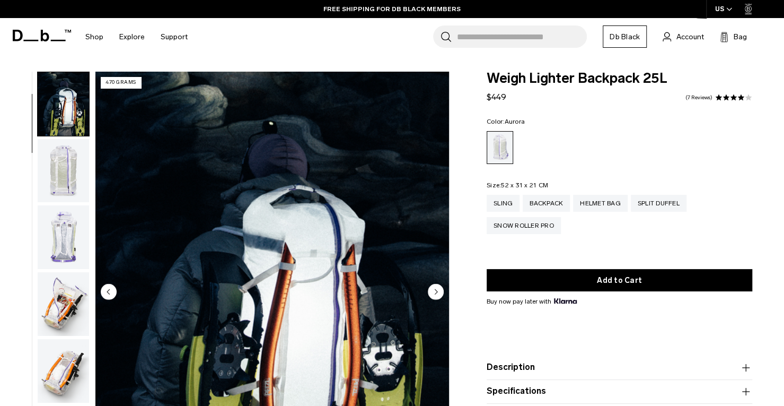 The image size is (784, 406). What do you see at coordinates (496, 97) in the screenshot?
I see `span: $449` at bounding box center [496, 97].